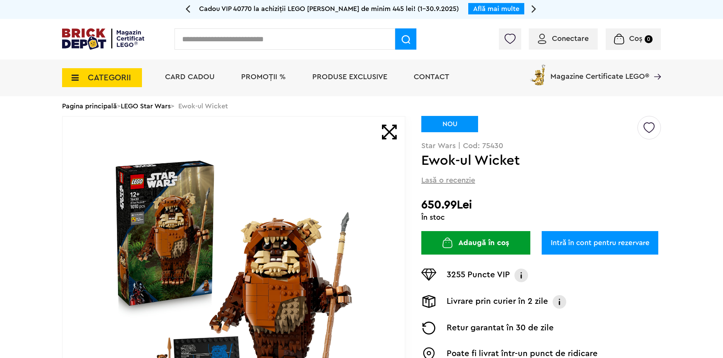 This screenshot has width=723, height=358. Describe the element at coordinates (429, 274) in the screenshot. I see `img: Puncte VIP` at that location.